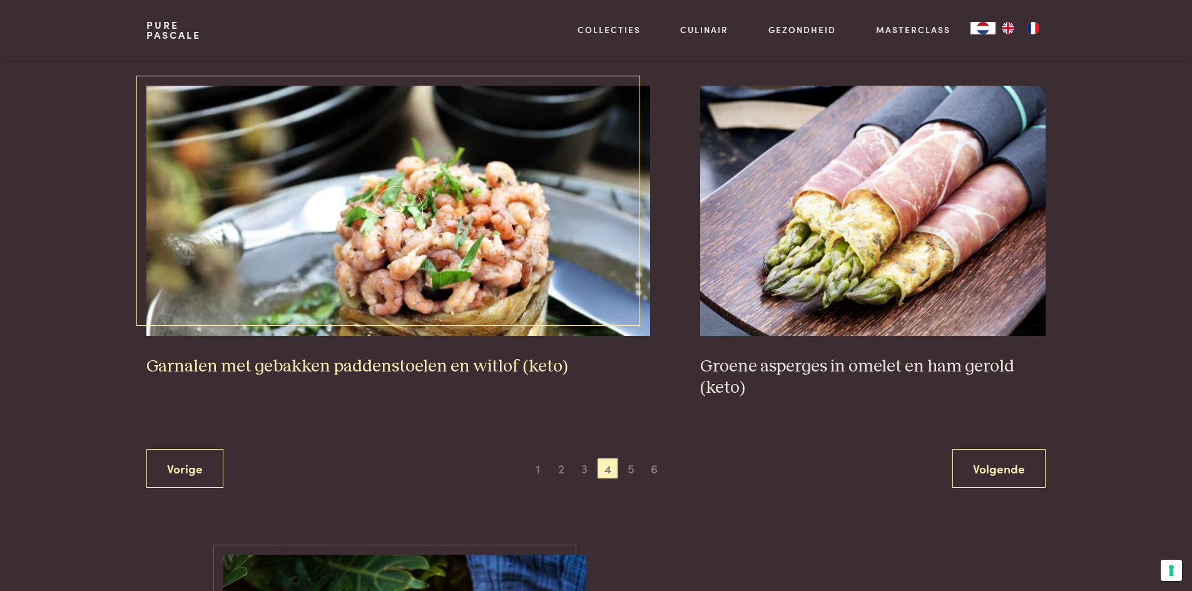 Image resolution: width=1192 pixels, height=591 pixels. I want to click on a: Masterclass, so click(913, 29).